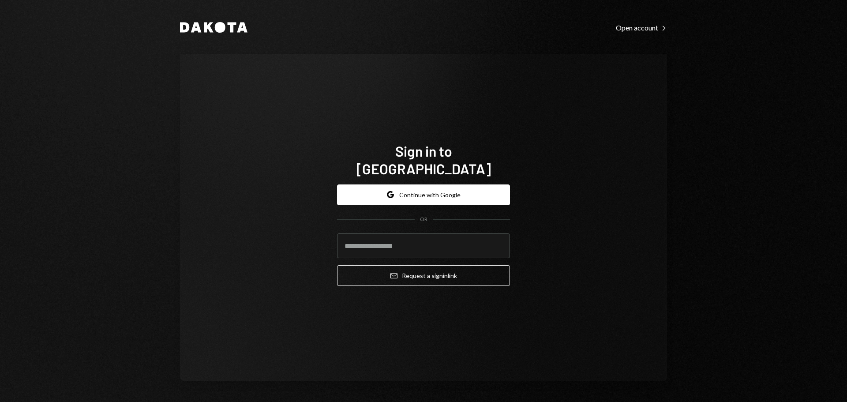  What do you see at coordinates (642, 27) in the screenshot?
I see `a: Open account` at bounding box center [642, 27].